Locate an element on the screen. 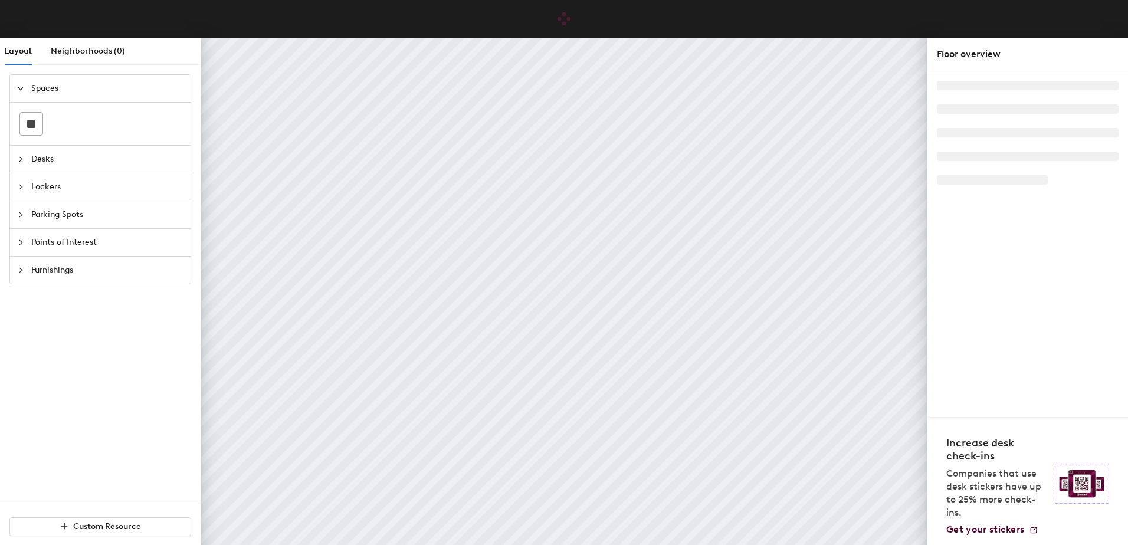  span: Get your stickers is located at coordinates (985, 529).